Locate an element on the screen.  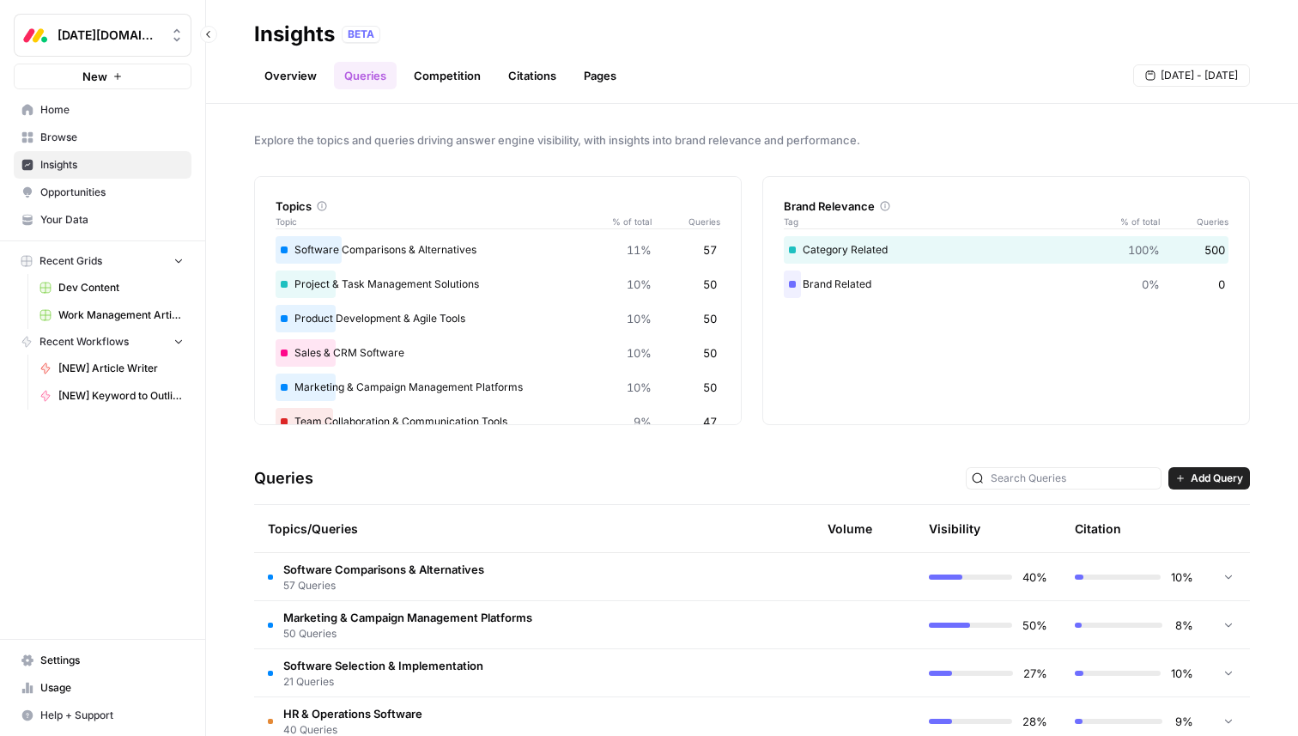
span: Help + Support is located at coordinates (112, 715).